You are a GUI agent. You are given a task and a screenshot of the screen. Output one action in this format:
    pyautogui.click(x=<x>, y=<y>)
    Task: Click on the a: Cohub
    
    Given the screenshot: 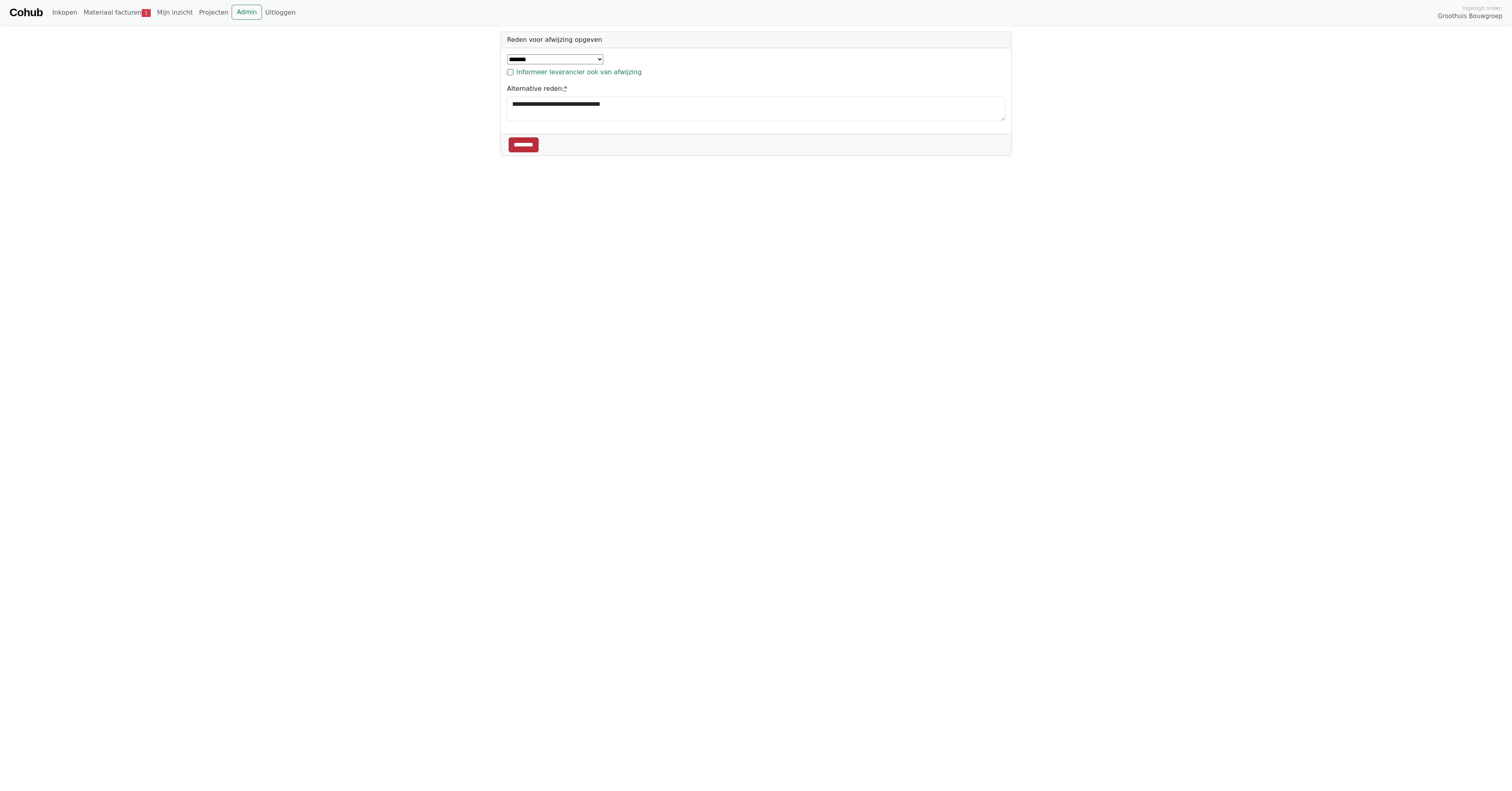 What is the action you would take?
    pyautogui.click(x=26, y=13)
    